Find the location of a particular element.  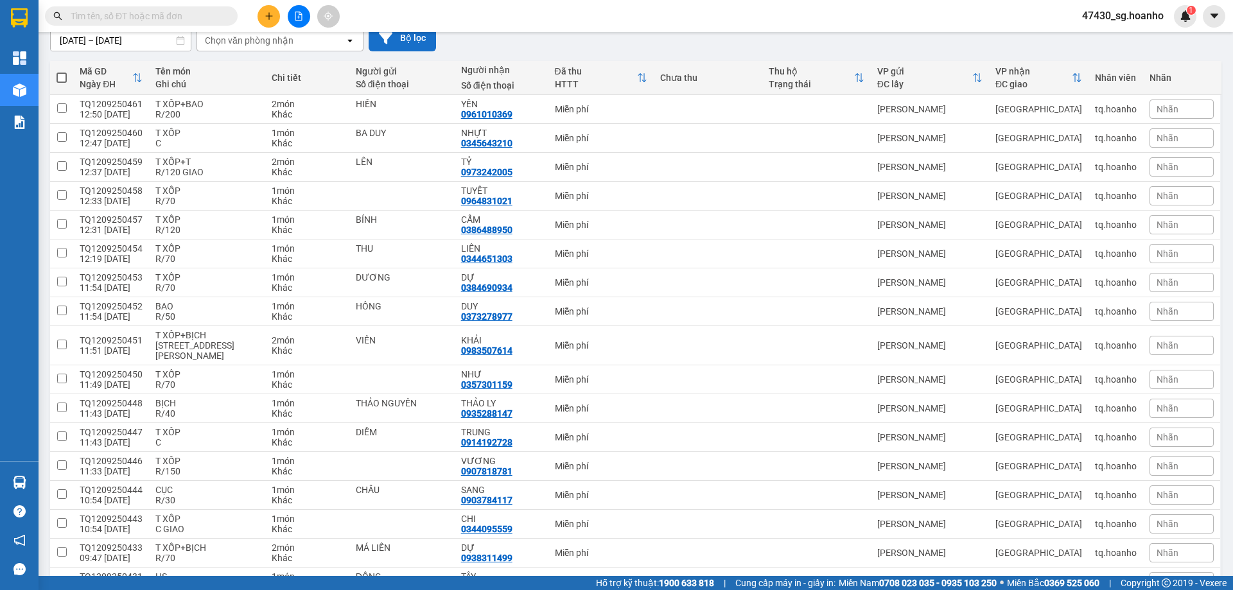

div: TQ1209250458 is located at coordinates (111, 191).